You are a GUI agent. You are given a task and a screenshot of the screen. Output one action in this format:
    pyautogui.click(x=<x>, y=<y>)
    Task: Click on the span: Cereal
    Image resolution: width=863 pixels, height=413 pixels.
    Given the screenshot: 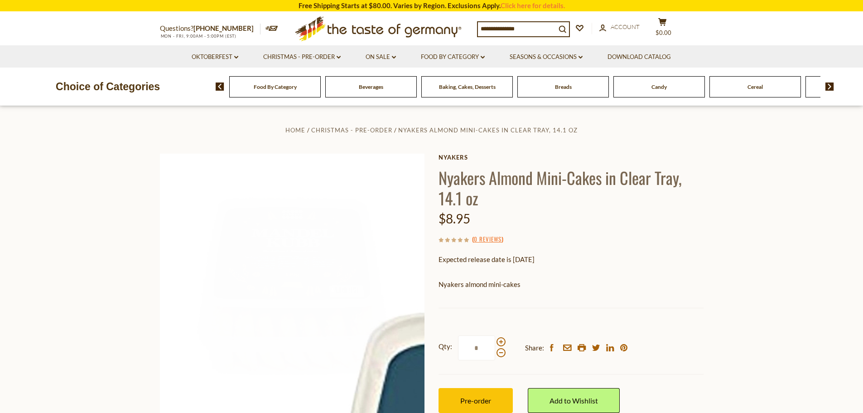 What is the action you would take?
    pyautogui.click(x=755, y=87)
    